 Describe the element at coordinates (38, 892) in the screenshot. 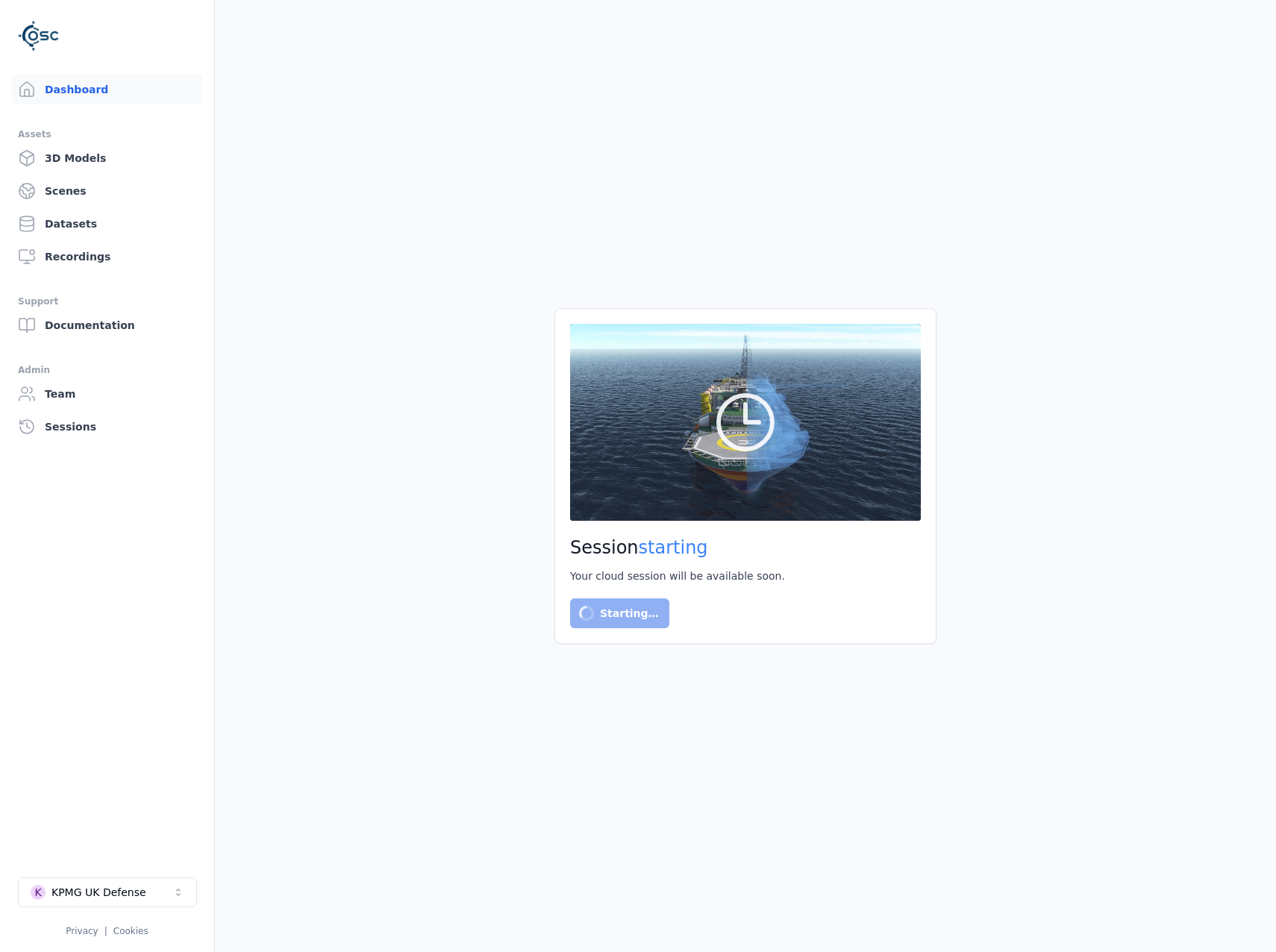

I see `div: K` at that location.